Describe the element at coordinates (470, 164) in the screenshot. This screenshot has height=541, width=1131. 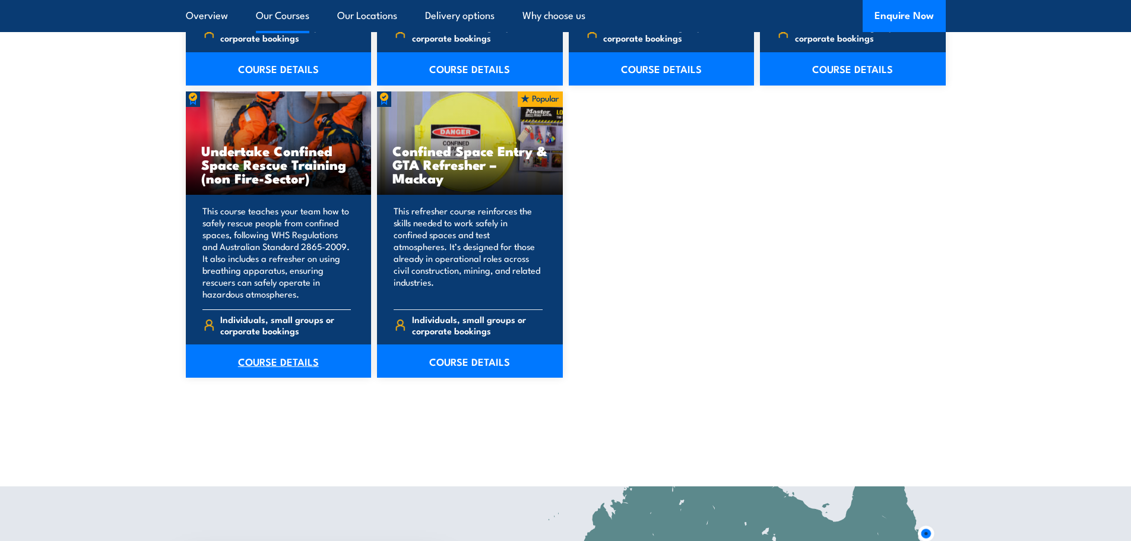
I see `h3: Confined Space Entry & GTA Refresher – Mackay` at that location.